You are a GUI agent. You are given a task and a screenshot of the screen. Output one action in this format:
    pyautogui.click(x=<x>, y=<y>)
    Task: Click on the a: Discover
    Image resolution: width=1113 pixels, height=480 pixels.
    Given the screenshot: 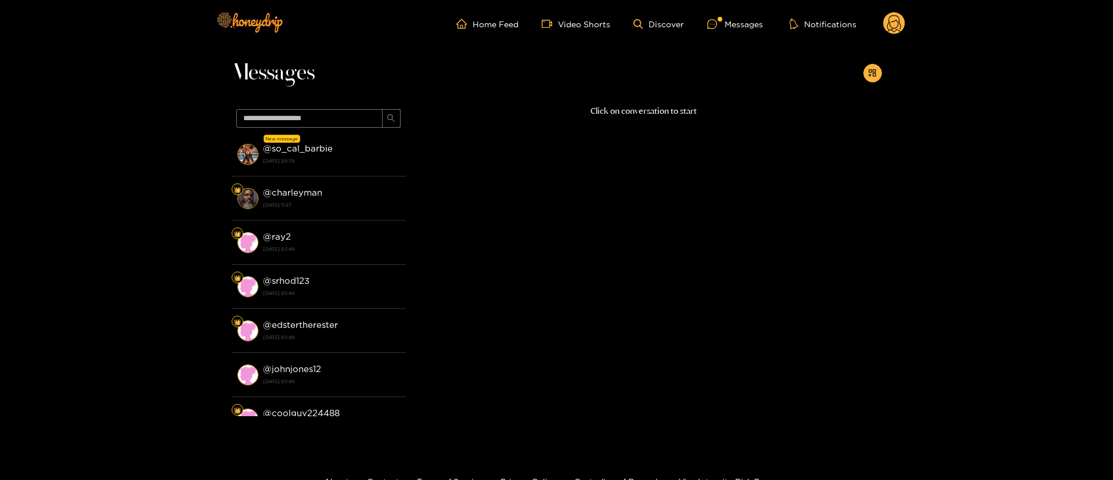 What is the action you would take?
    pyautogui.click(x=658, y=24)
    